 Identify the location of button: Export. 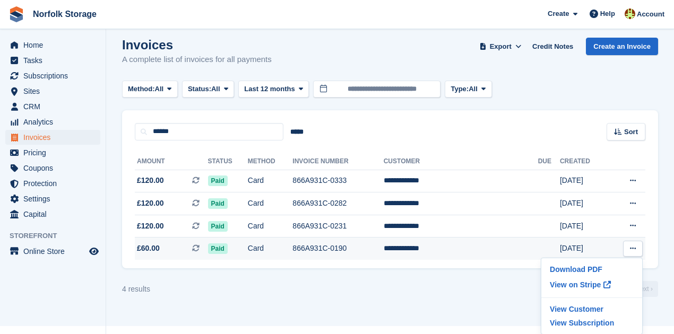
(501, 46).